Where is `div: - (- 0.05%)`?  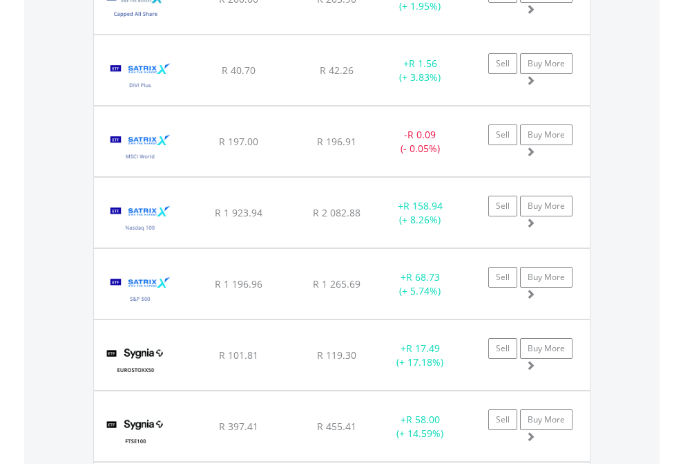
div: - (- 0.05%) is located at coordinates (420, 142).